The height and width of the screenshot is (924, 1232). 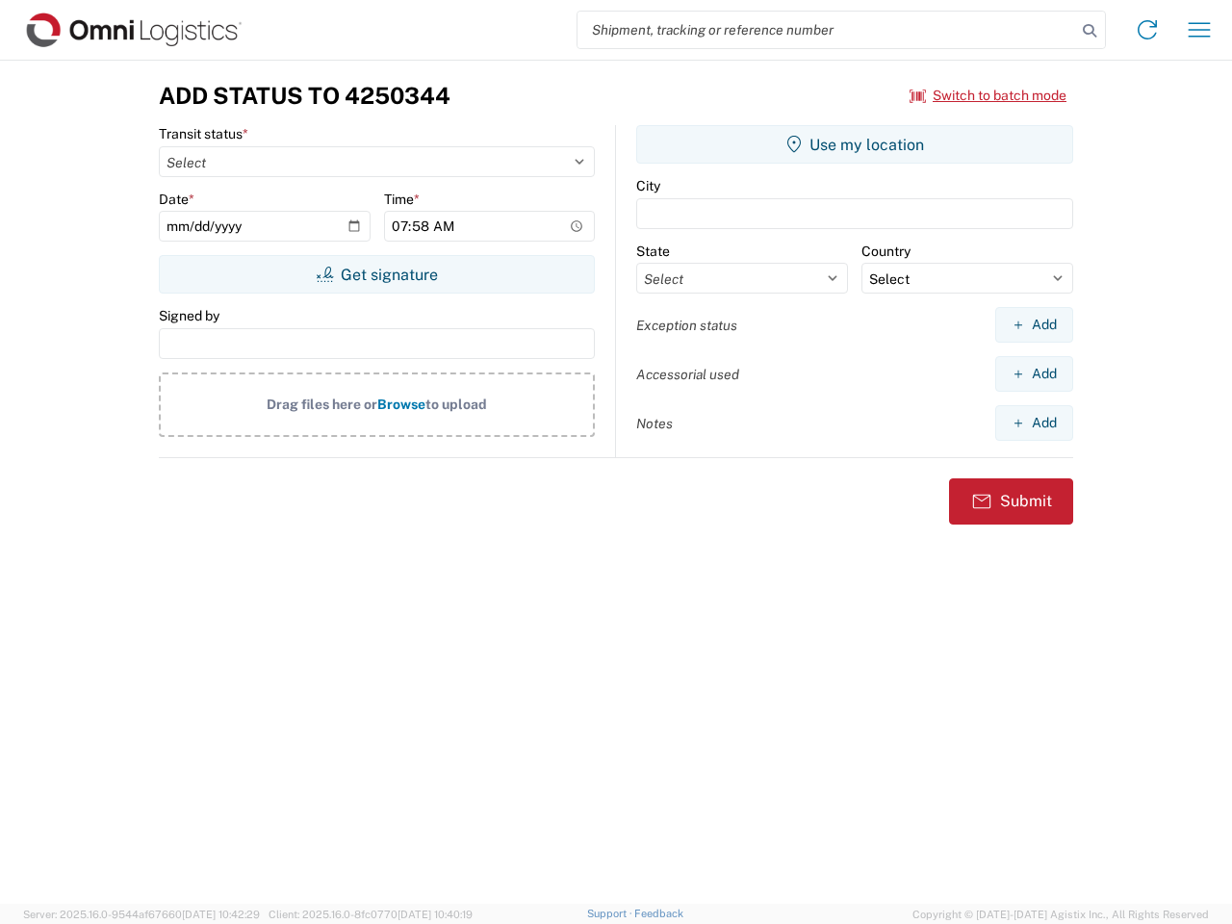 I want to click on label: State, so click(x=653, y=251).